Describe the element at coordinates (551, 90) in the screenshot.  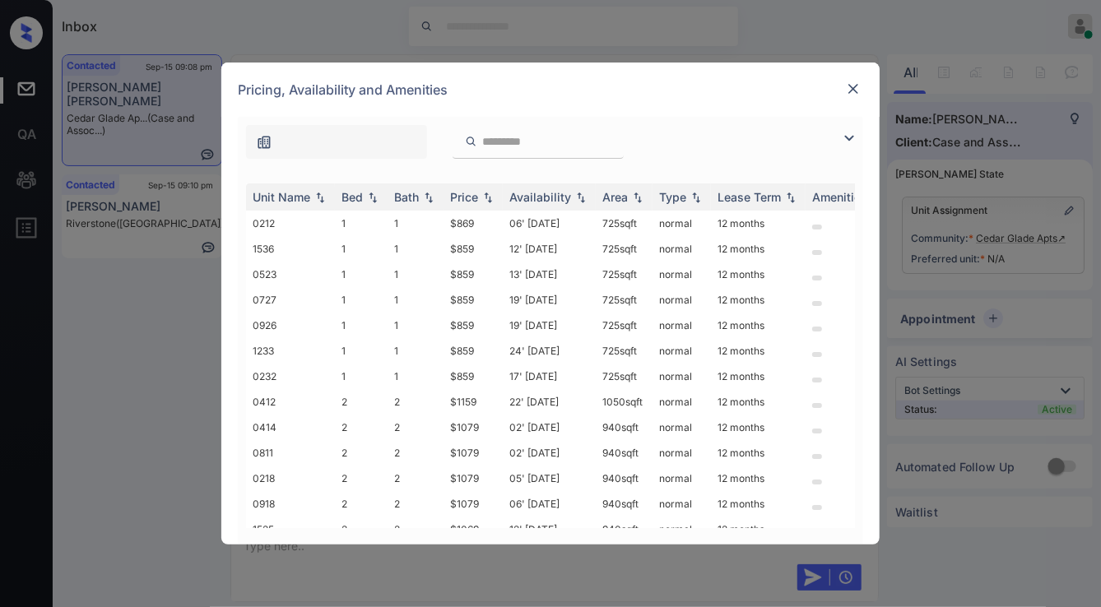
I see `div: Pricing, Availability and Amenities` at that location.